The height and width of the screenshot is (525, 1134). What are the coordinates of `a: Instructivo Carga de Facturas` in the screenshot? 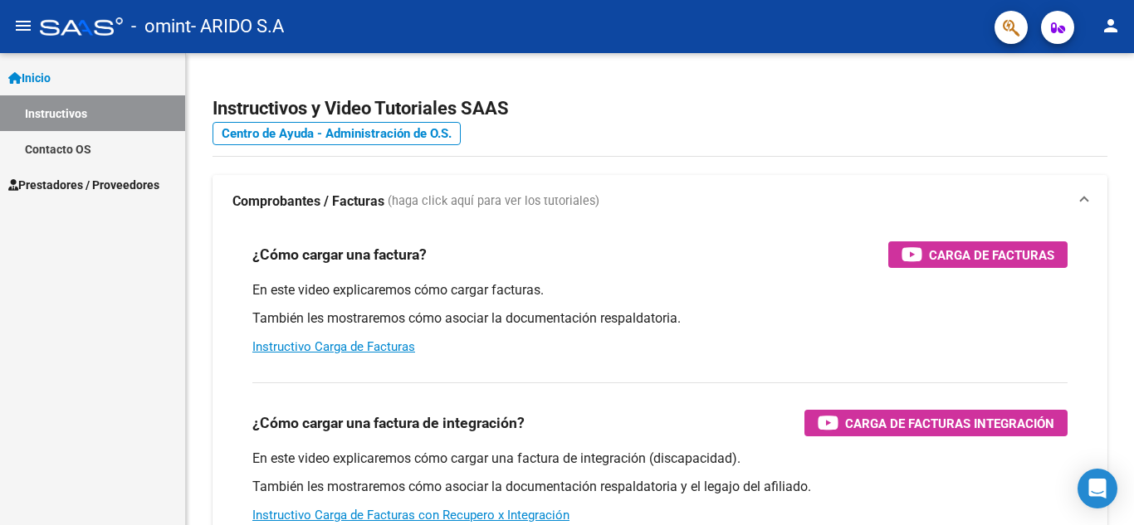 It's located at (334, 347).